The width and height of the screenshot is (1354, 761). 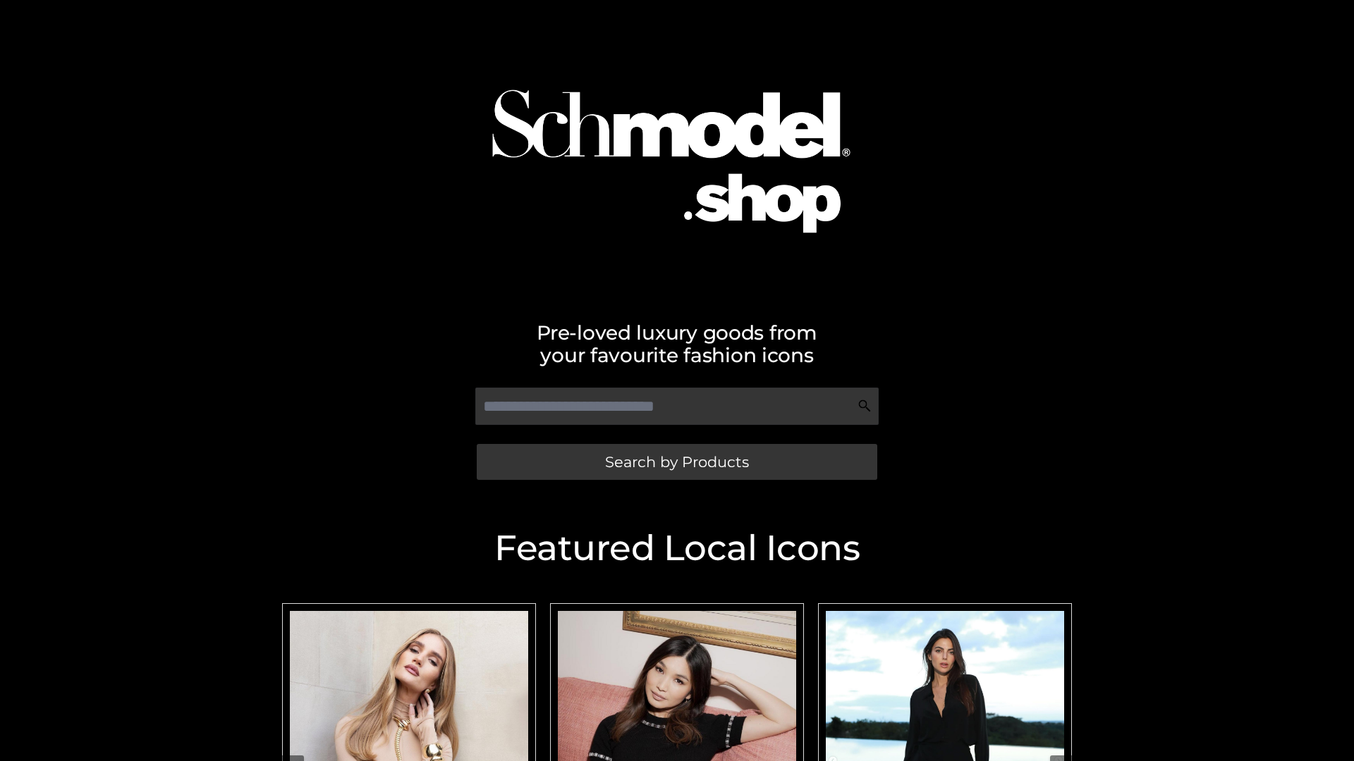 What do you see at coordinates (864, 406) in the screenshot?
I see `img: Search Icon` at bounding box center [864, 406].